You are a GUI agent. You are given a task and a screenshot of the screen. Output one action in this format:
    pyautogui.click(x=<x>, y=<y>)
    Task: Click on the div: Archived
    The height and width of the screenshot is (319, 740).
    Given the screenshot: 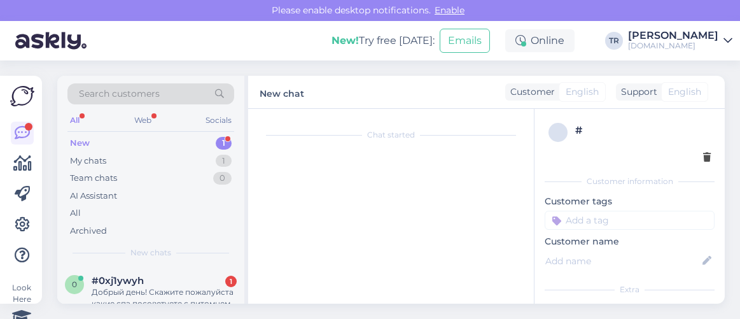 What is the action you would take?
    pyautogui.click(x=88, y=231)
    